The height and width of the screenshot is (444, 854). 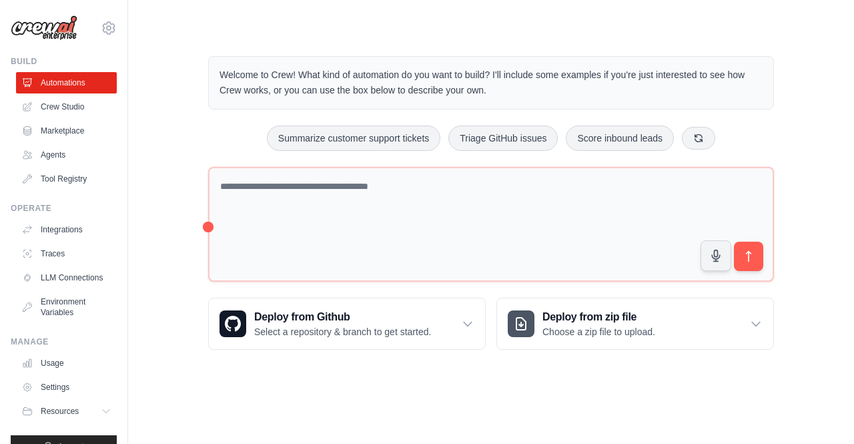 What do you see at coordinates (59, 411) in the screenshot?
I see `span: Resources` at bounding box center [59, 411].